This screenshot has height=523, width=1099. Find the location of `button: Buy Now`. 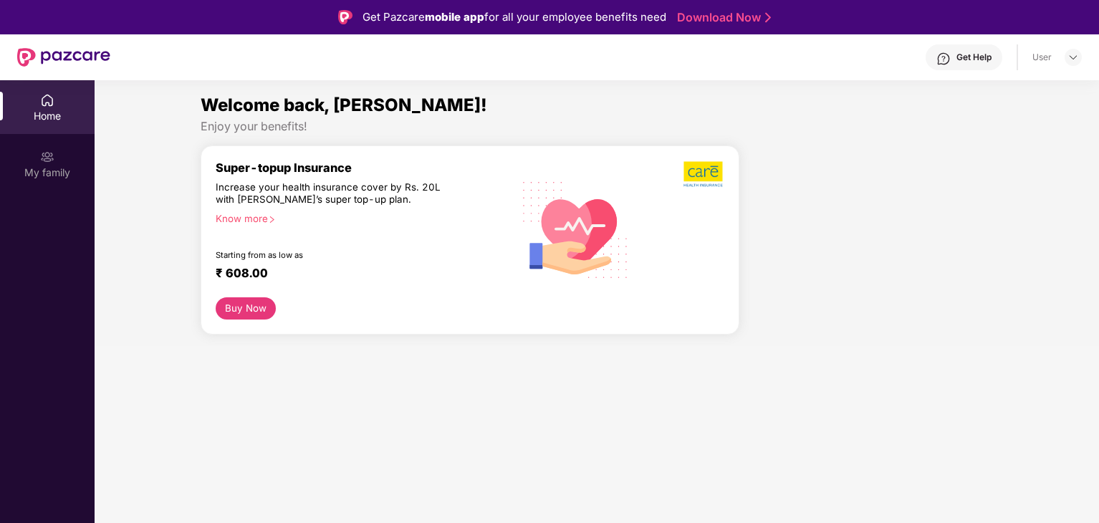

button: Buy Now is located at coordinates (246, 308).